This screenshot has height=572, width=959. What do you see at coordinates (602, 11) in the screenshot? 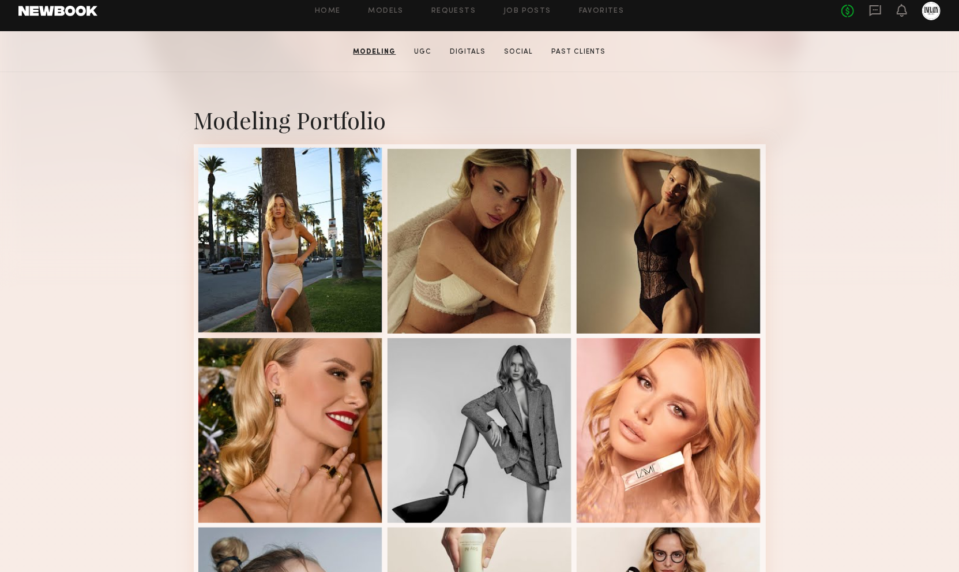
I see `a: Favorites` at bounding box center [602, 11].